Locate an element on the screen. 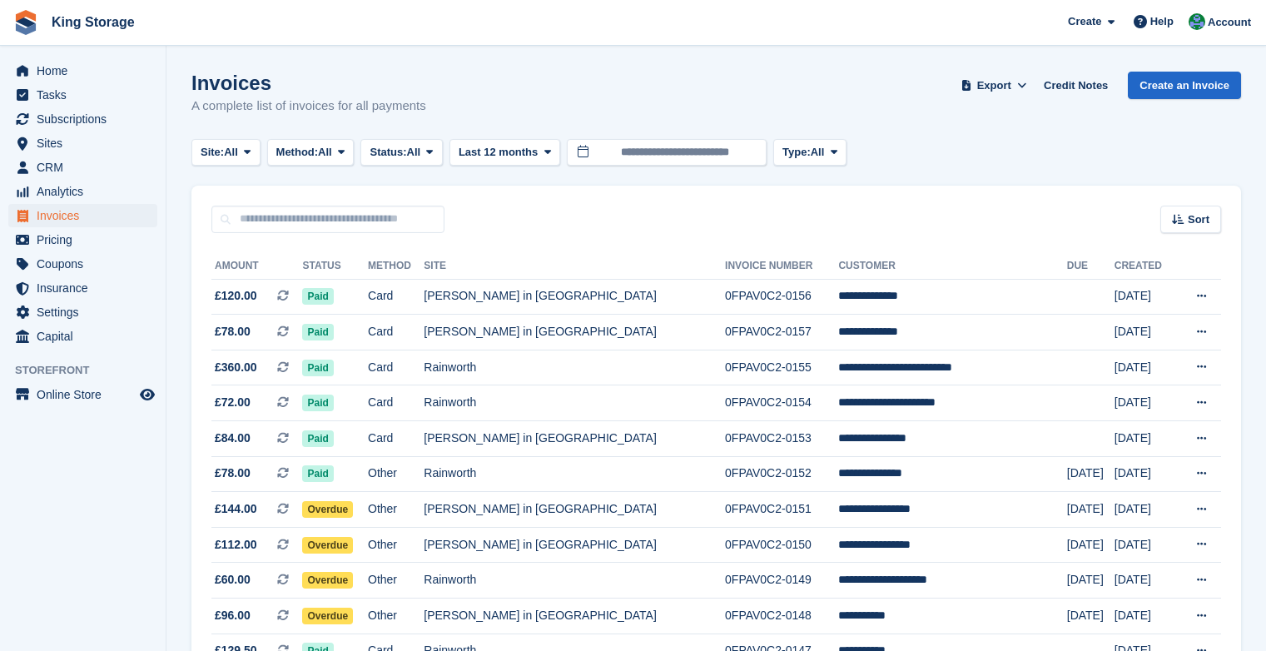  button: Export is located at coordinates (994, 85).